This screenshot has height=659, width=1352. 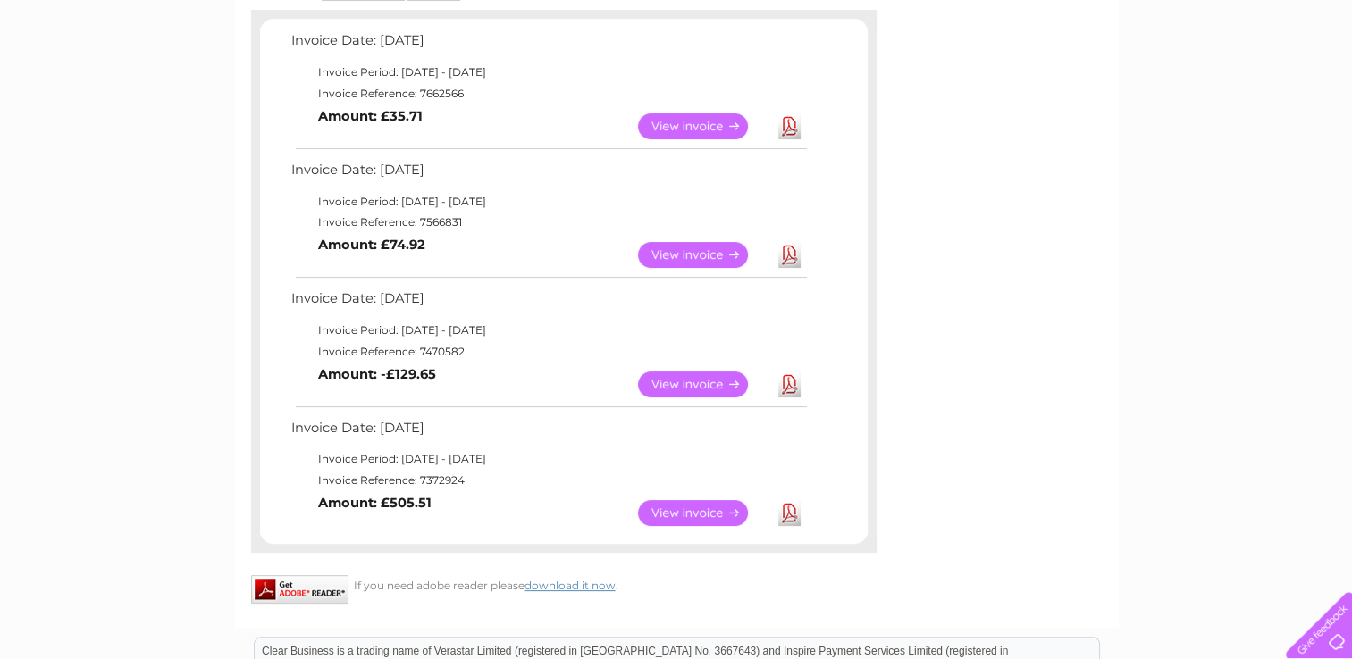 I want to click on a: Energy, so click(x=1102, y=82).